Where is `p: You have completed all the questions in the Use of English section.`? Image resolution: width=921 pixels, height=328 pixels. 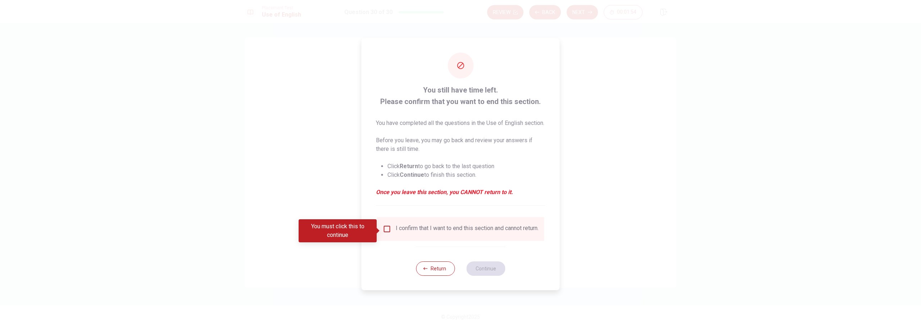
p: You have completed all the questions in the Use of English section. is located at coordinates (460, 123).